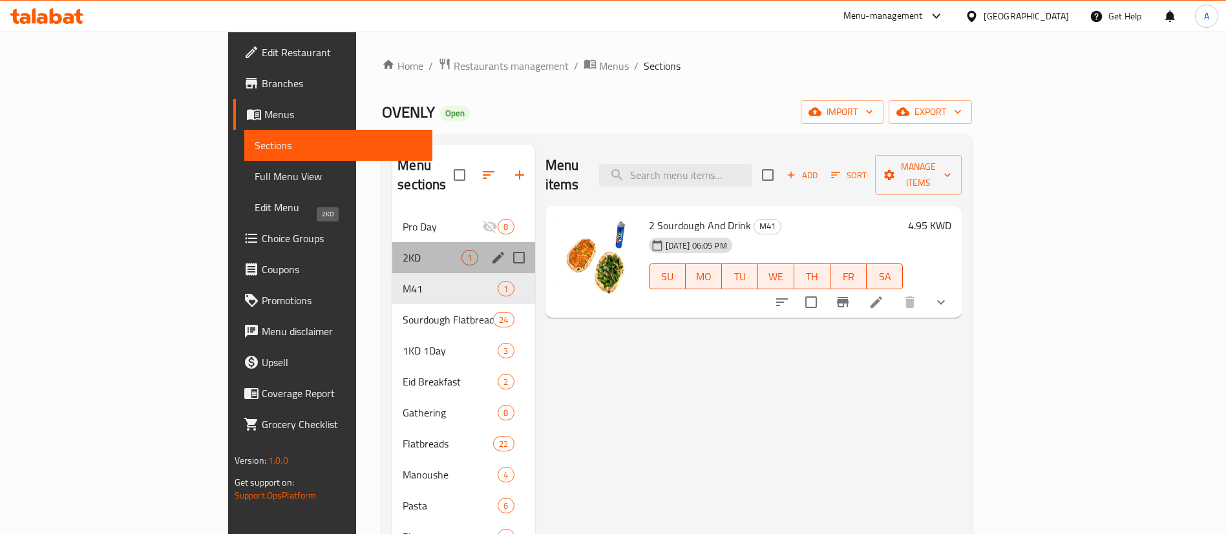 The image size is (1226, 534). I want to click on span: 2, so click(505, 382).